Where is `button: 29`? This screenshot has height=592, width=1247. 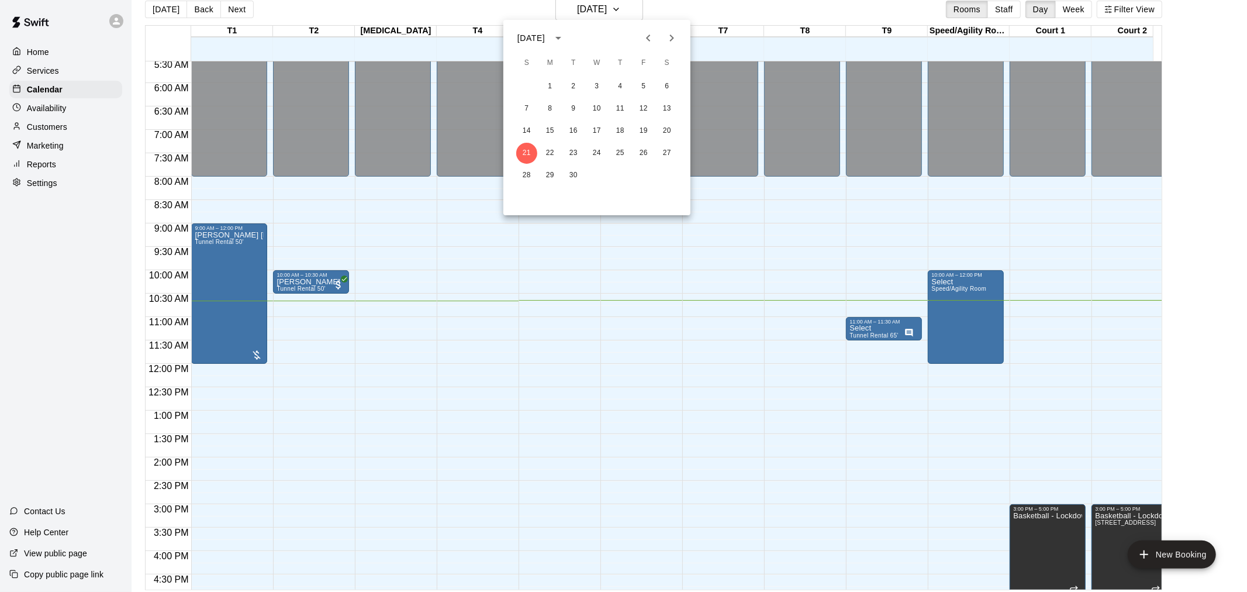 button: 29 is located at coordinates (550, 175).